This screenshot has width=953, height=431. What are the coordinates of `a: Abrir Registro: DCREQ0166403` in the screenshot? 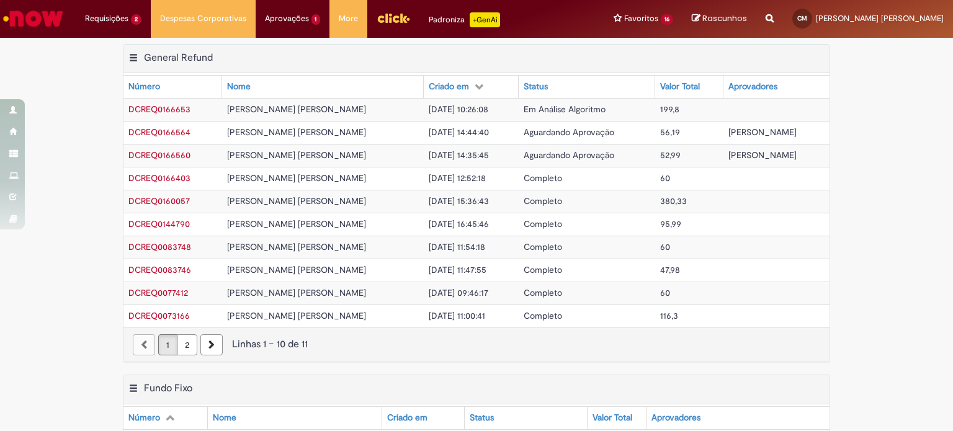 It's located at (159, 178).